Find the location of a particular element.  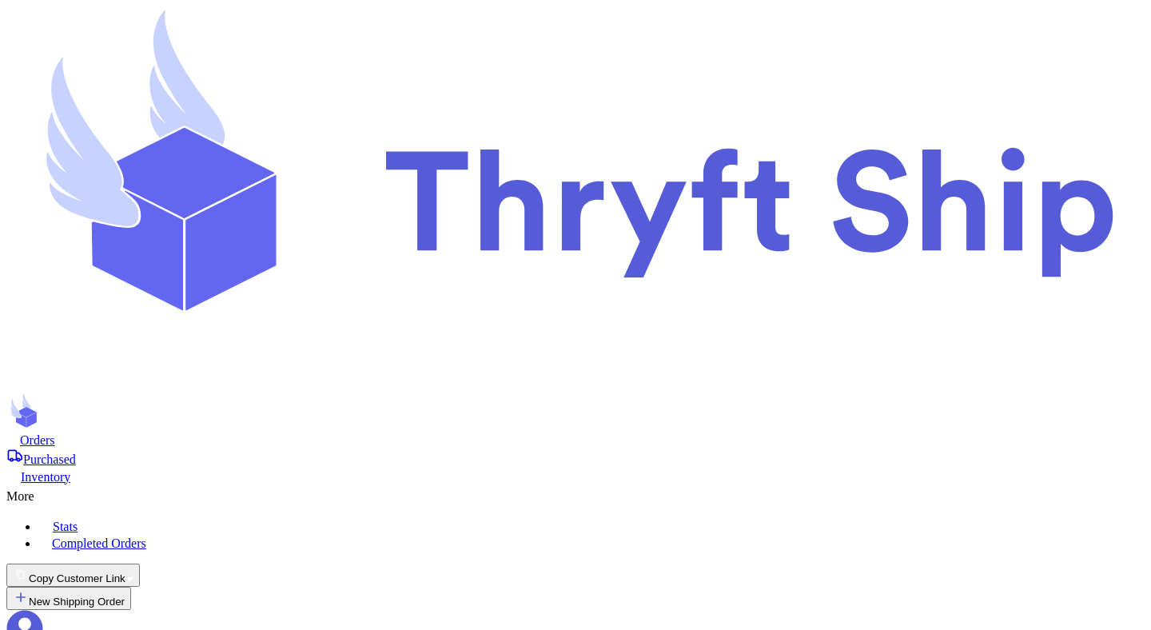

button: Copy Customer Link is located at coordinates (73, 575).